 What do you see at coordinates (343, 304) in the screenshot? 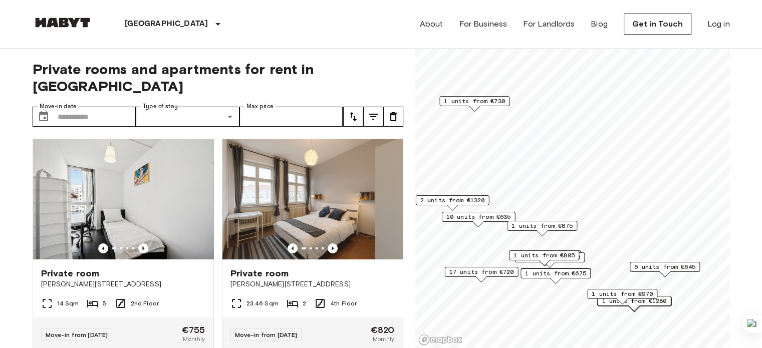
I see `span: 4th Floor` at bounding box center [343, 304].